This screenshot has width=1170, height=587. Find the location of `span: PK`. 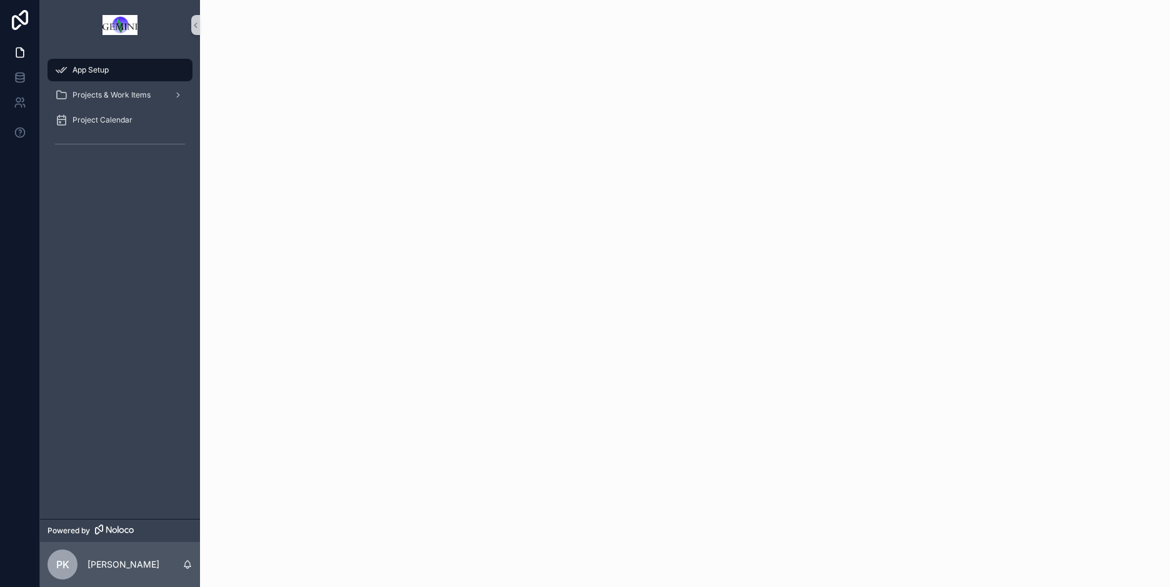

span: PK is located at coordinates (62, 564).